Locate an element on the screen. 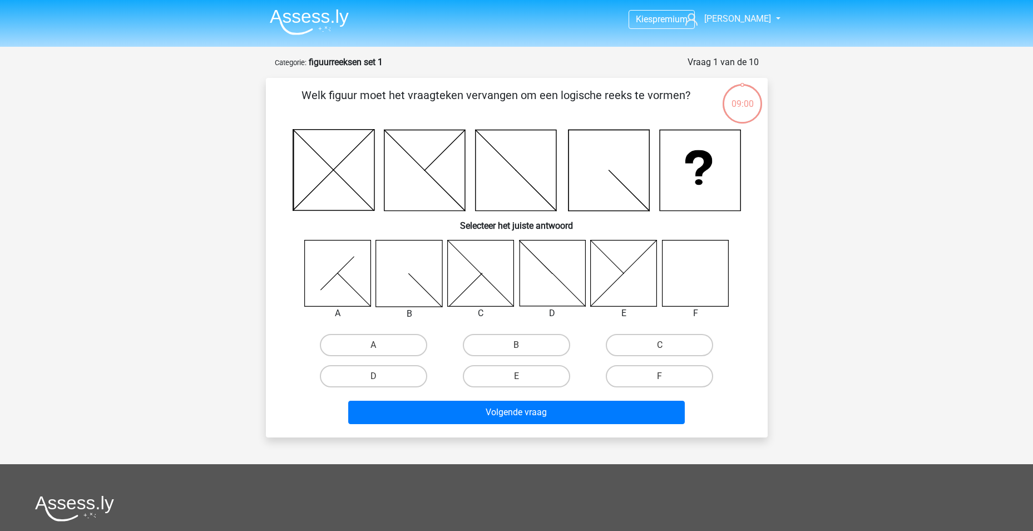 Image resolution: width=1033 pixels, height=531 pixels. div: E is located at coordinates (624, 313).